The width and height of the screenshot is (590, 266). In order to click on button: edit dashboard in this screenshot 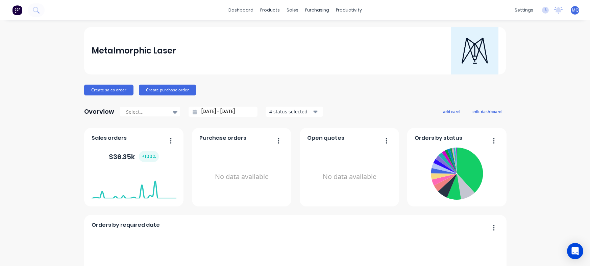, I will do `click(487, 111)`.